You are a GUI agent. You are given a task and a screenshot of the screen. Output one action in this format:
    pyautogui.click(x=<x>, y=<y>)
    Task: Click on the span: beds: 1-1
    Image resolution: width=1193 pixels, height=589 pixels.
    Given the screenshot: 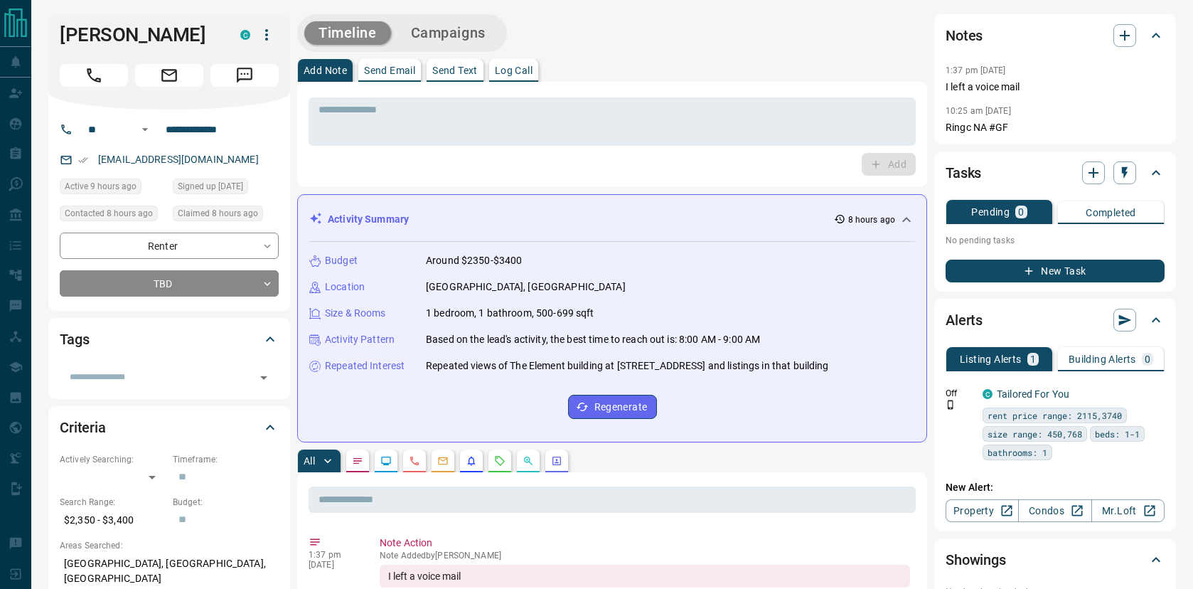 What is the action you would take?
    pyautogui.click(x=1117, y=434)
    